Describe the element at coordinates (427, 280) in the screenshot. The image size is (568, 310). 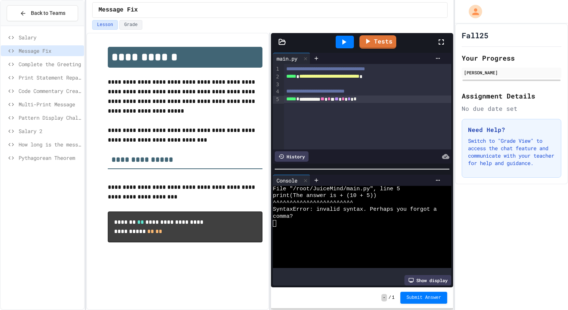
I see `div: Show display` at that location.